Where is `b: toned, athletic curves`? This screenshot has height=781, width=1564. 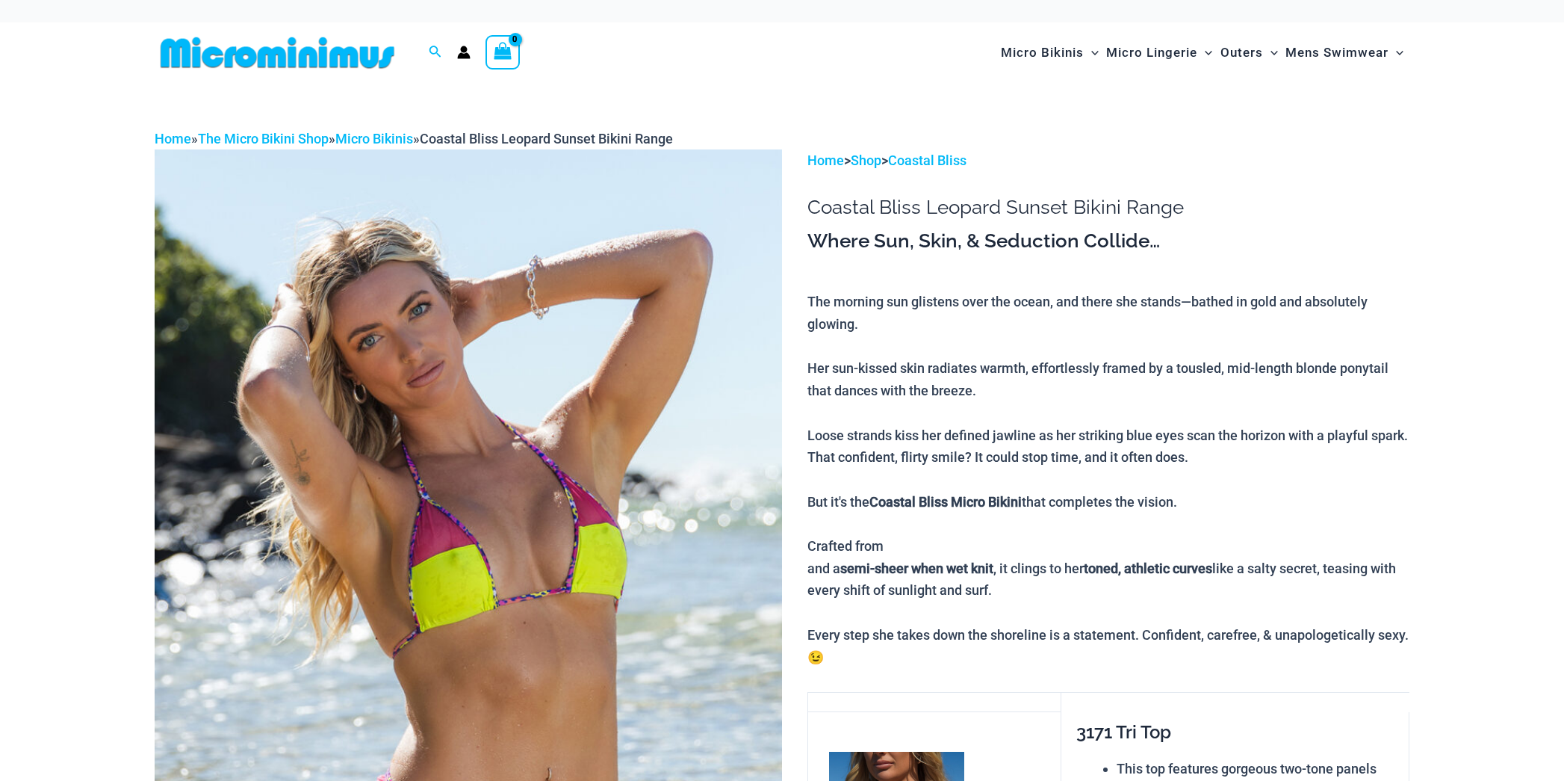
b: toned, athletic curves is located at coordinates (1148, 568).